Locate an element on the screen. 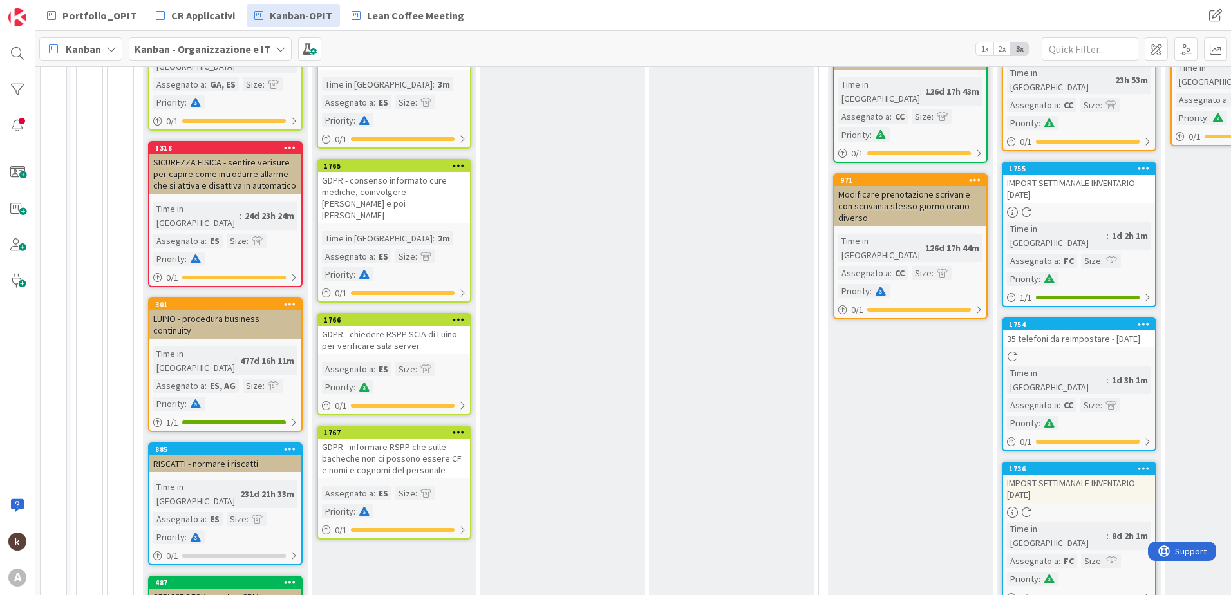 This screenshot has width=1231, height=595. span: 2x is located at coordinates (1001, 49).